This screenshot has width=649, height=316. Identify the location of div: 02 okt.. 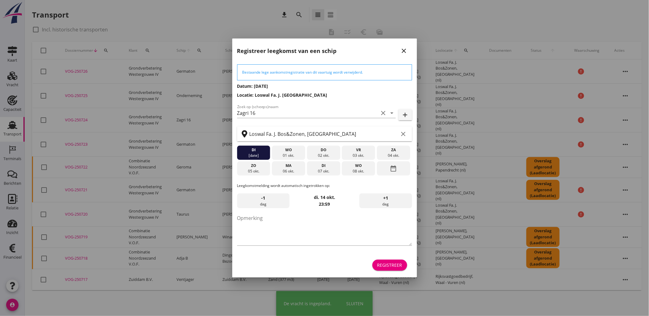
(323, 155).